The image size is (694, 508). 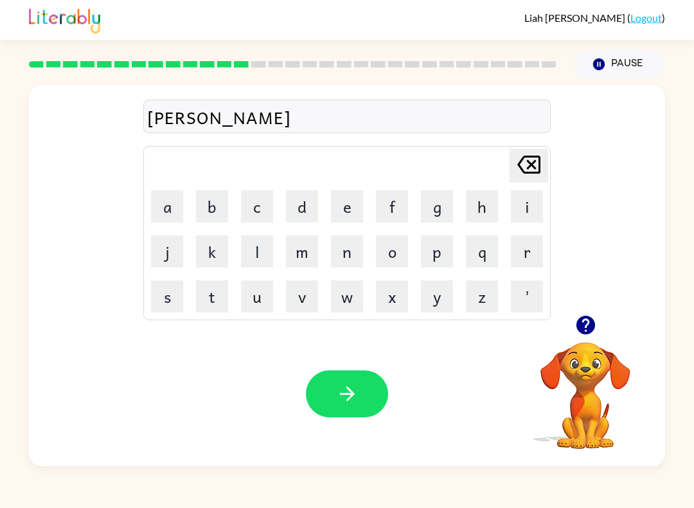 What do you see at coordinates (302, 296) in the screenshot?
I see `button: v` at bounding box center [302, 296].